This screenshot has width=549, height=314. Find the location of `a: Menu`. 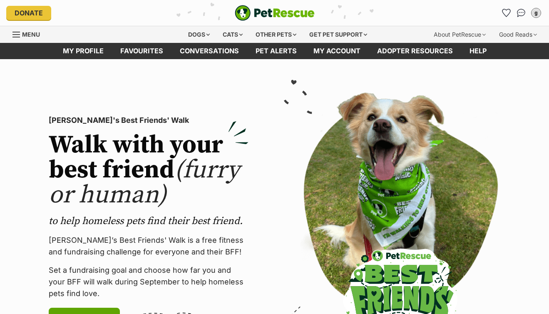

a: Menu is located at coordinates (29, 34).